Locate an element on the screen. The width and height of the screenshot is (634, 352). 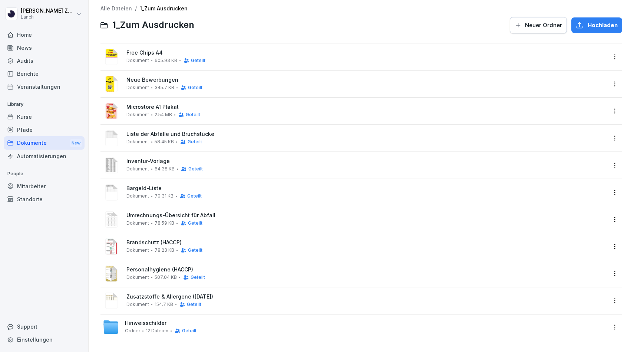
a: Kurse is located at coordinates (44, 116).